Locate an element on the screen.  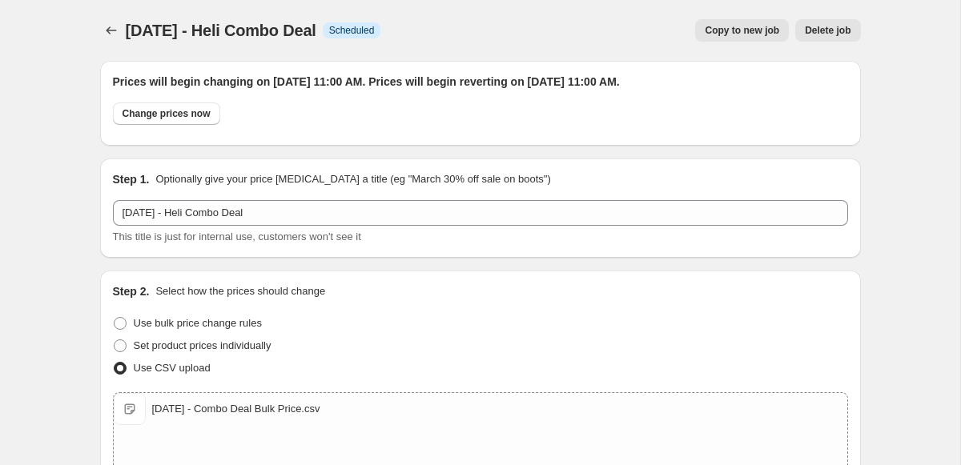
span: This title is just for internal use, customers won't see it is located at coordinates (237, 236).